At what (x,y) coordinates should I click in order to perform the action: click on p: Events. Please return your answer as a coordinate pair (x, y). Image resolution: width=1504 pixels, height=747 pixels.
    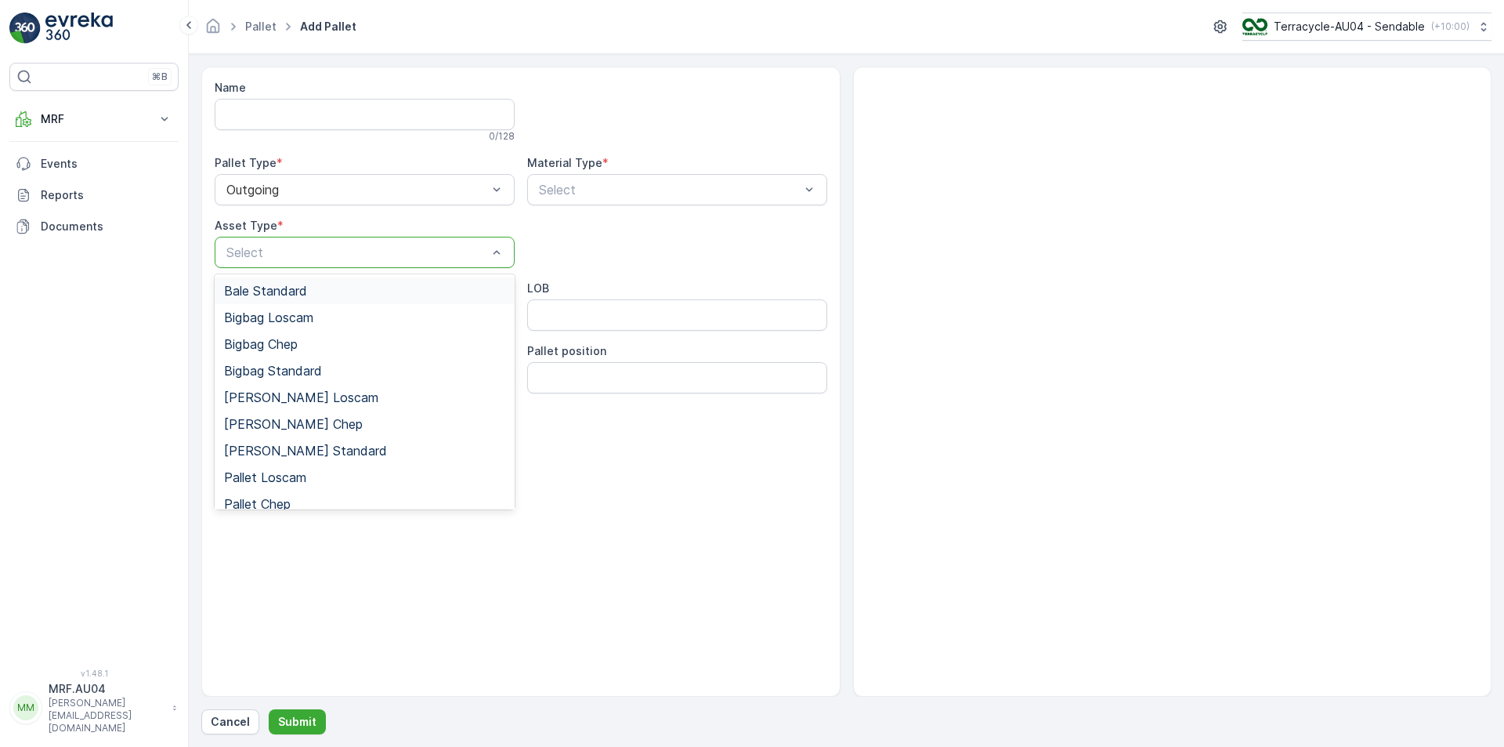
    Looking at the image, I should click on (107, 164).